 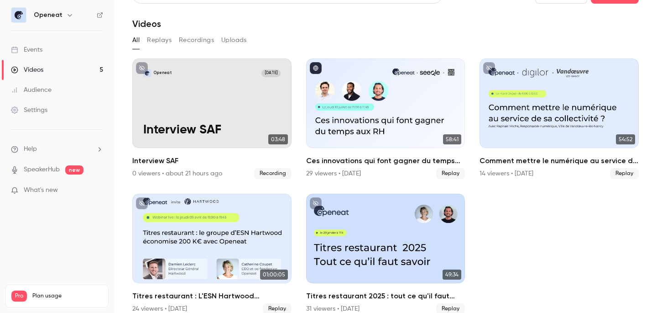 I want to click on button: Recordings, so click(x=196, y=40).